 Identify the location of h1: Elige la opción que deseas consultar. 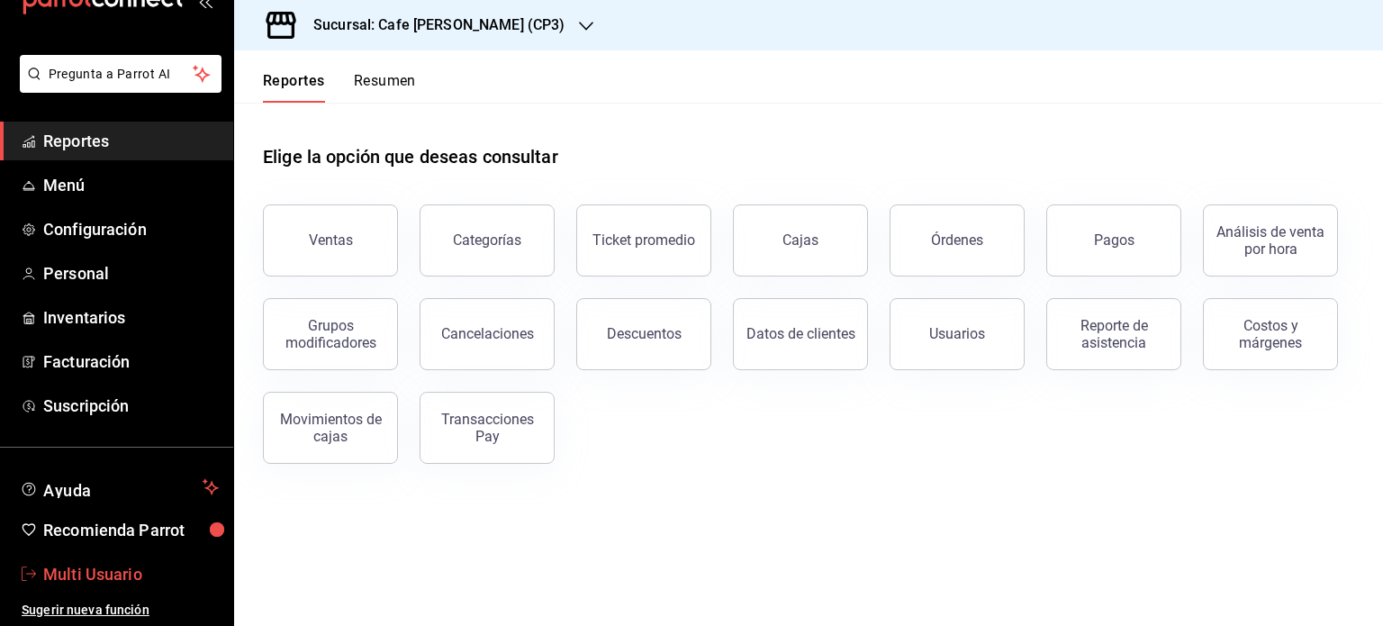
(411, 157).